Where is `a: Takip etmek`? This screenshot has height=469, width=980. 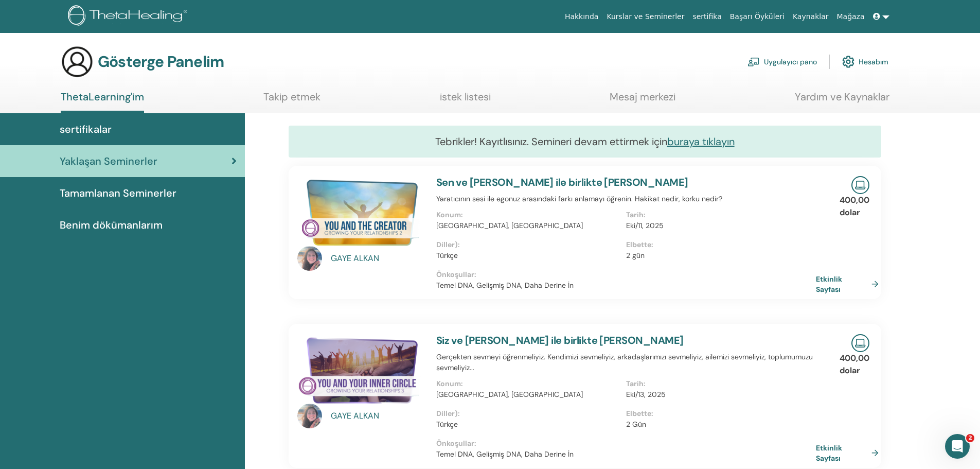
a: Takip etmek is located at coordinates (292, 100).